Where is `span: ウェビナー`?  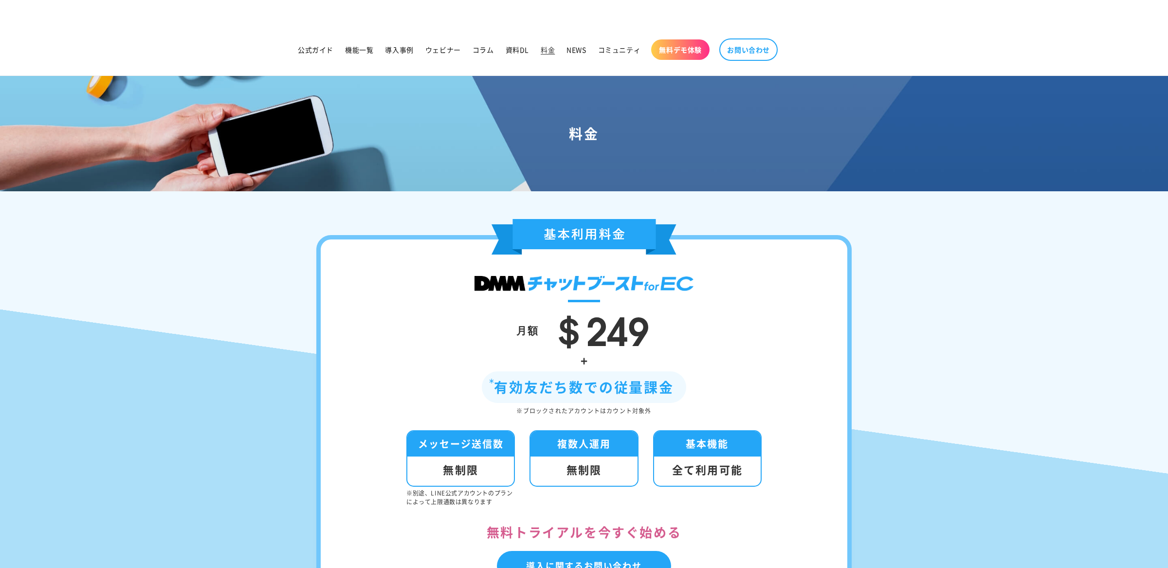
span: ウェビナー is located at coordinates (443, 50).